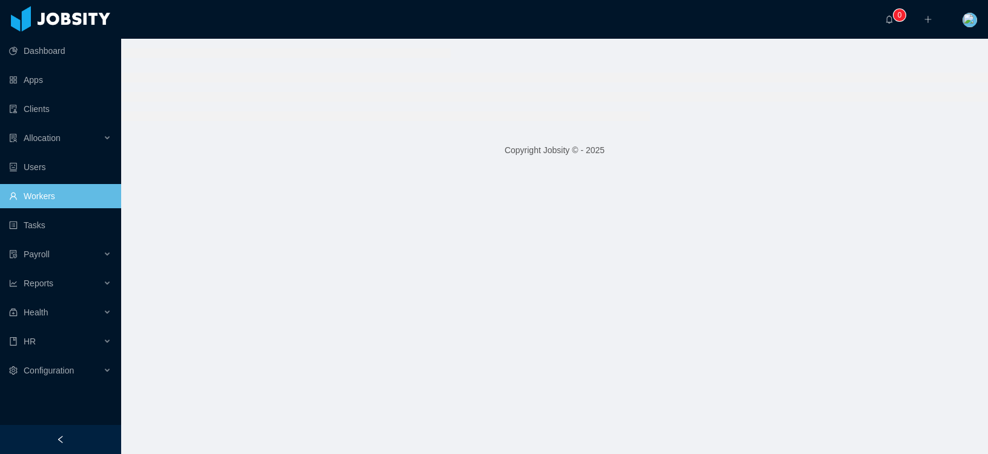 Image resolution: width=988 pixels, height=454 pixels. What do you see at coordinates (928, 19) in the screenshot?
I see `i: icon: plus` at bounding box center [928, 19].